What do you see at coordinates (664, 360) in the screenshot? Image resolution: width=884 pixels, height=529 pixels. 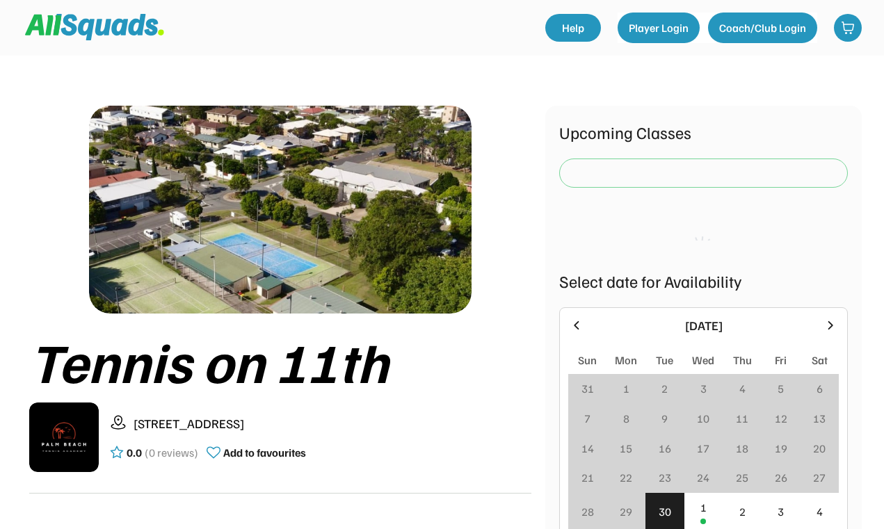 I see `div: Tue` at bounding box center [664, 360].